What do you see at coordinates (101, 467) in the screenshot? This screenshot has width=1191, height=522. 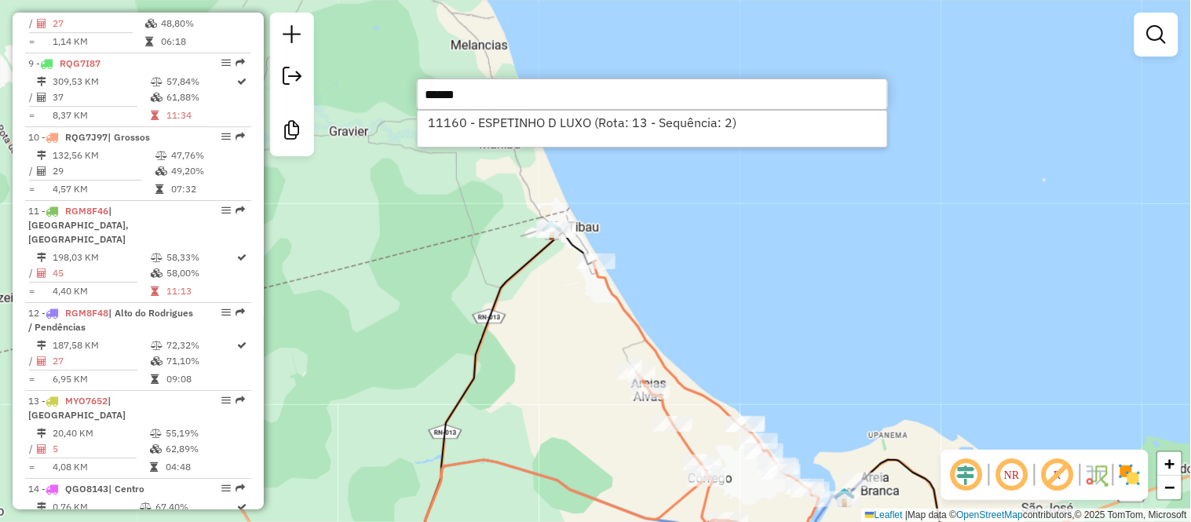 I see `td: 4,08 KM` at bounding box center [101, 467].